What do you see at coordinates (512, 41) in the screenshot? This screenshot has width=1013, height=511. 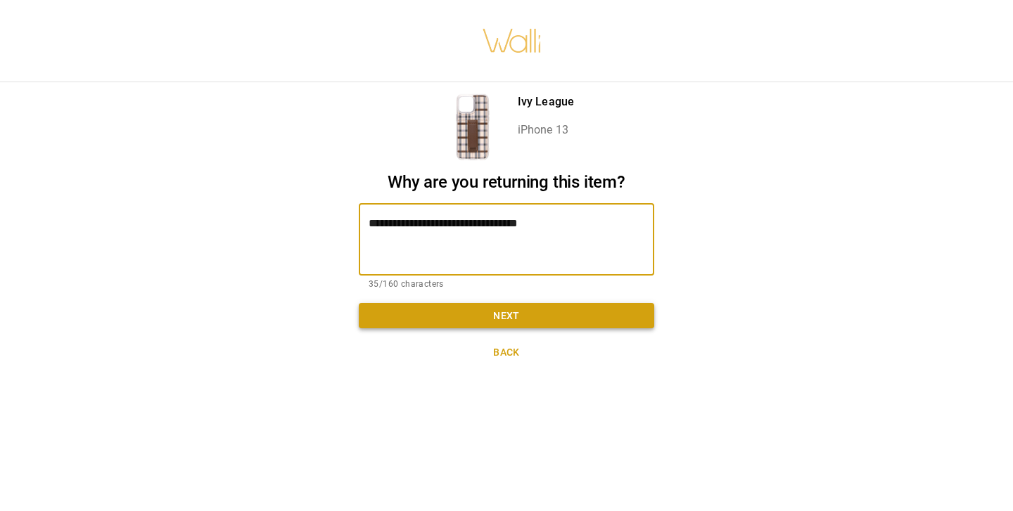 I see `img: walli-inc.myshopify.com` at bounding box center [512, 41].